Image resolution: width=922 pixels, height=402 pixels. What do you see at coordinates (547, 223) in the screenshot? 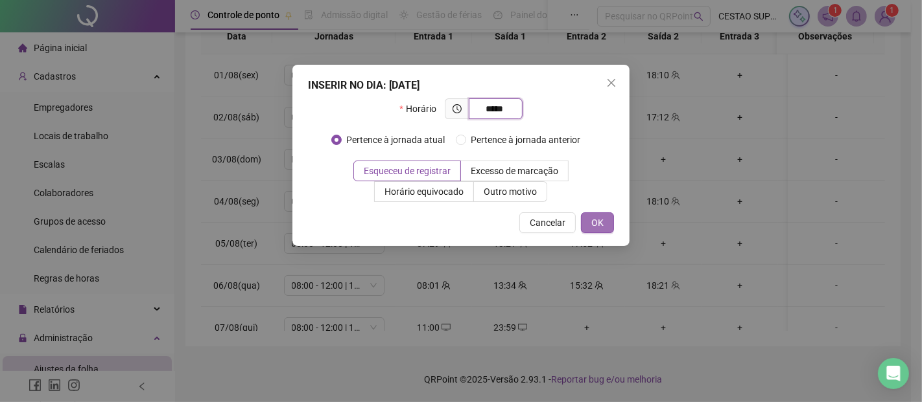
I see `button: Cancelar` at bounding box center [547, 223].